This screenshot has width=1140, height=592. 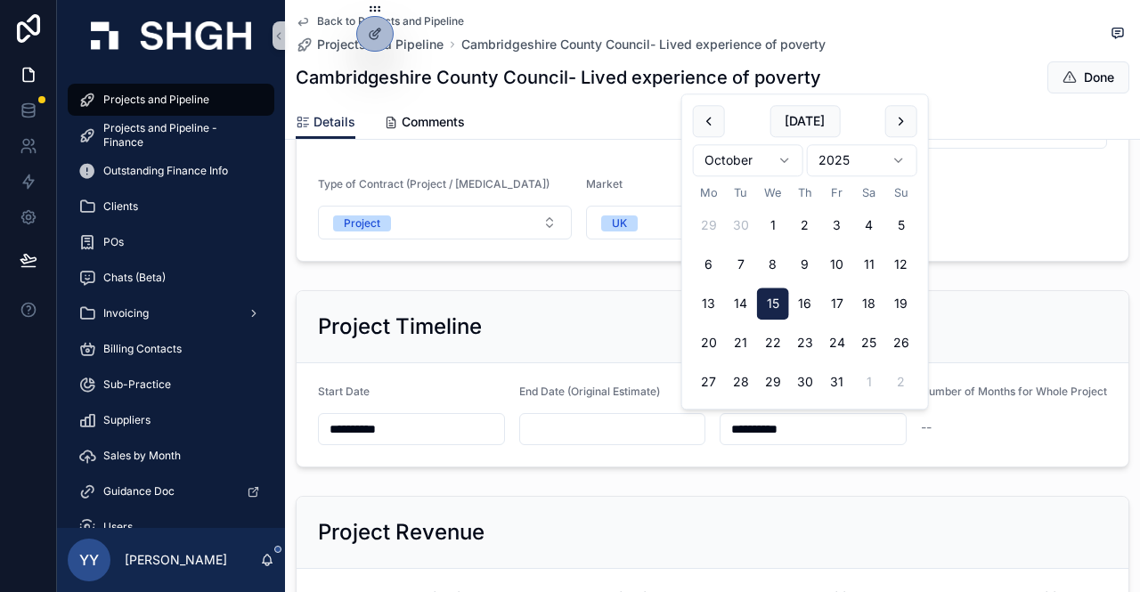 I want to click on span: Cambridgeshire County Council- Lived experience of poverty, so click(x=643, y=45).